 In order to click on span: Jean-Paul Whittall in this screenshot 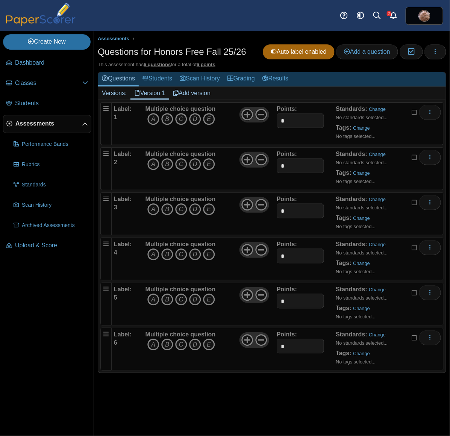, I will do `click(424, 16)`.